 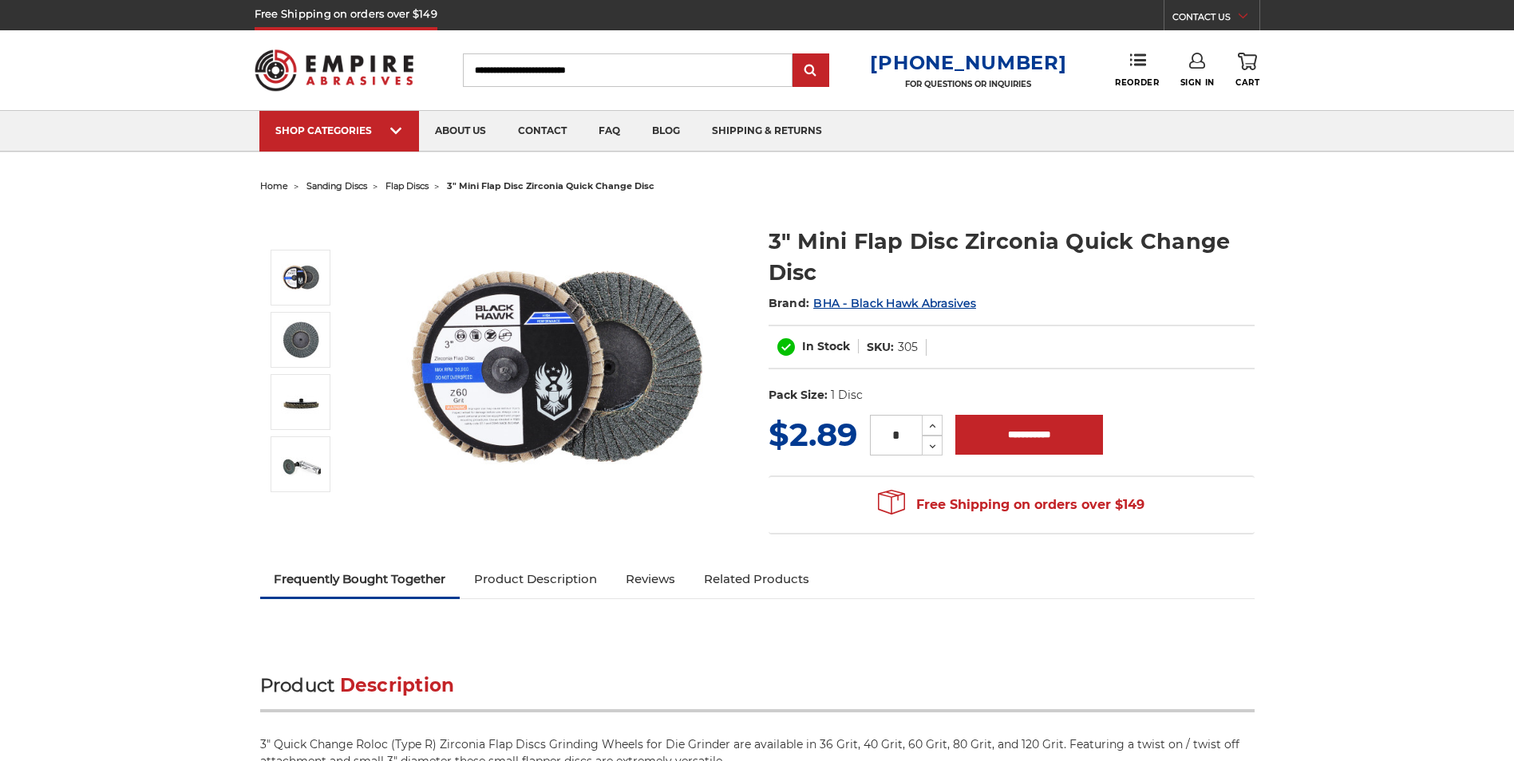 What do you see at coordinates (1136, 82) in the screenshot?
I see `span: Reorder` at bounding box center [1136, 82].